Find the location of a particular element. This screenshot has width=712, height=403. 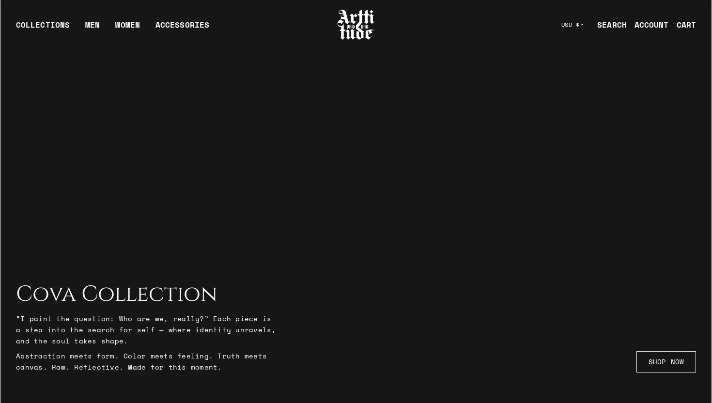

div: COLLECTIONS is located at coordinates (43, 29).